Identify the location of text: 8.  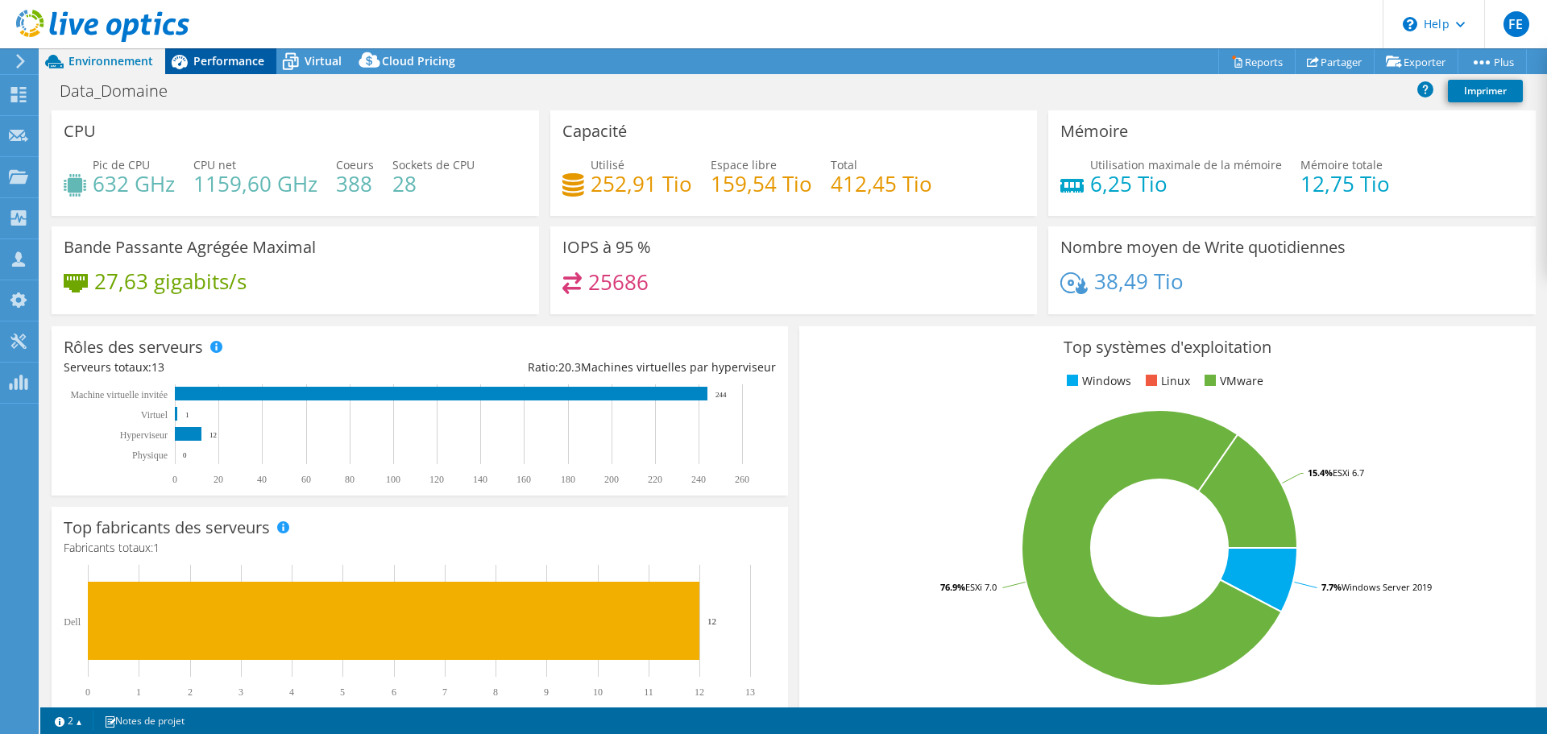
(496, 692).